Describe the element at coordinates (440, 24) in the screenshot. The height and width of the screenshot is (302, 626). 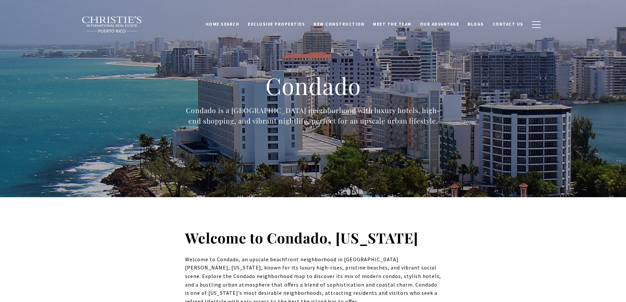
I see `span: Our Advantage` at that location.